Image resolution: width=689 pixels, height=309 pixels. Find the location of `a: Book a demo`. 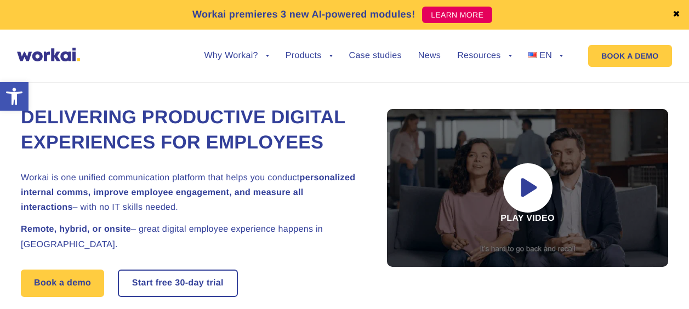

a: Book a demo is located at coordinates (63, 284).